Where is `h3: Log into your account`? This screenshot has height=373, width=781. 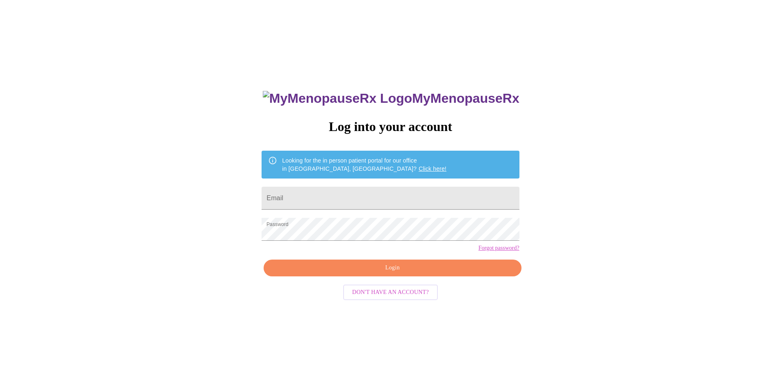 h3: Log into your account is located at coordinates (390, 127).